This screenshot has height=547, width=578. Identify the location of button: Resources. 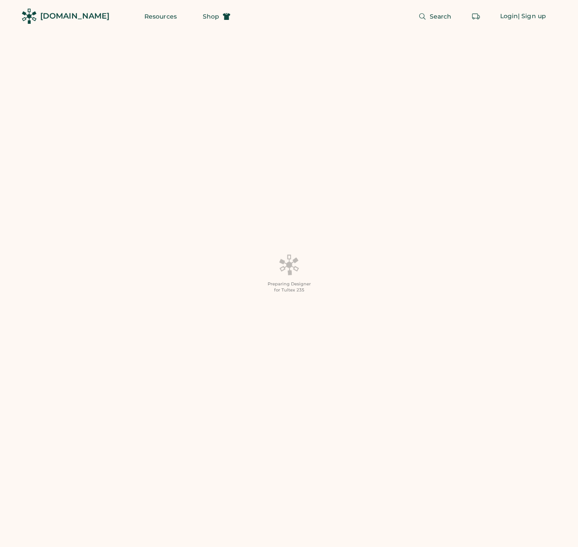
(160, 16).